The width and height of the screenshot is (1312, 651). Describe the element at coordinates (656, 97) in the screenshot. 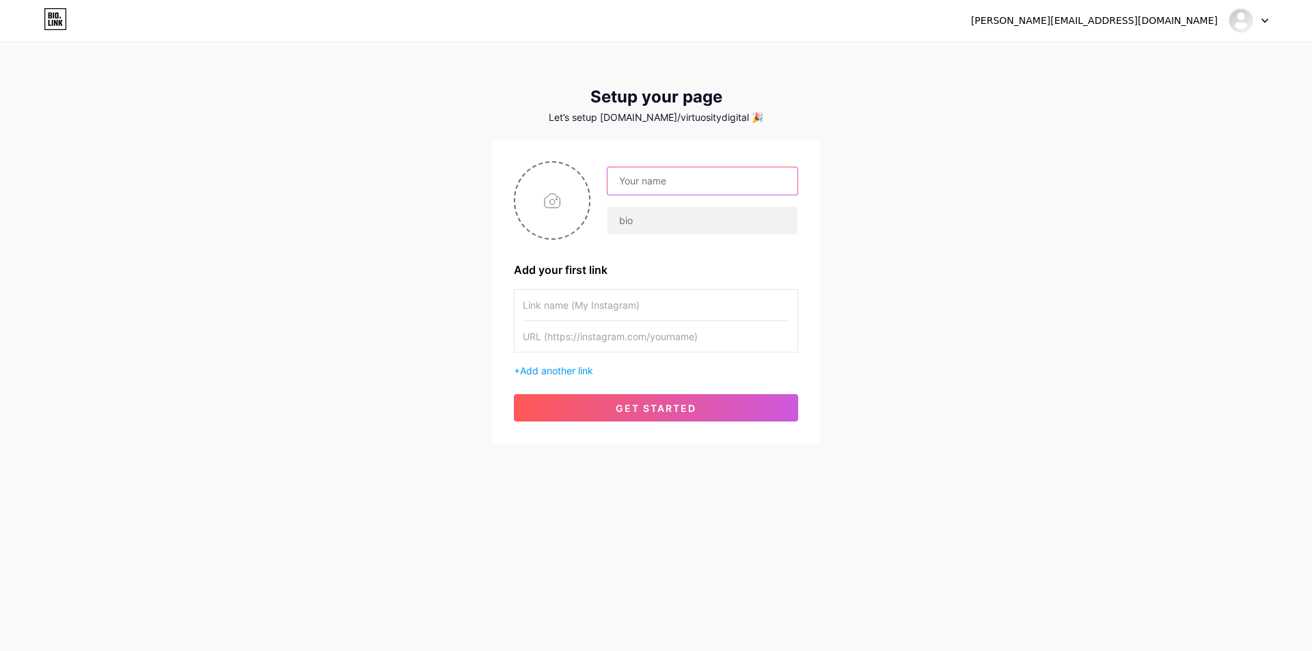

I see `div: Setup your page` at that location.